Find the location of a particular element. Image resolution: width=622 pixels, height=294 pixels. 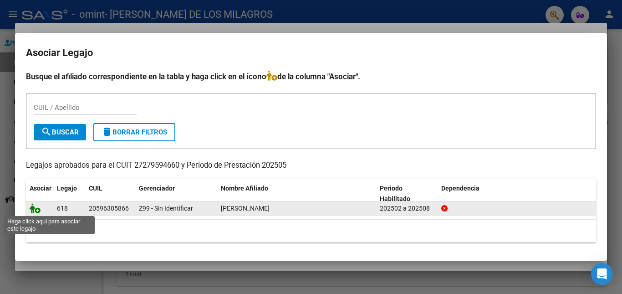

span: Gerenciador is located at coordinates (157, 188).